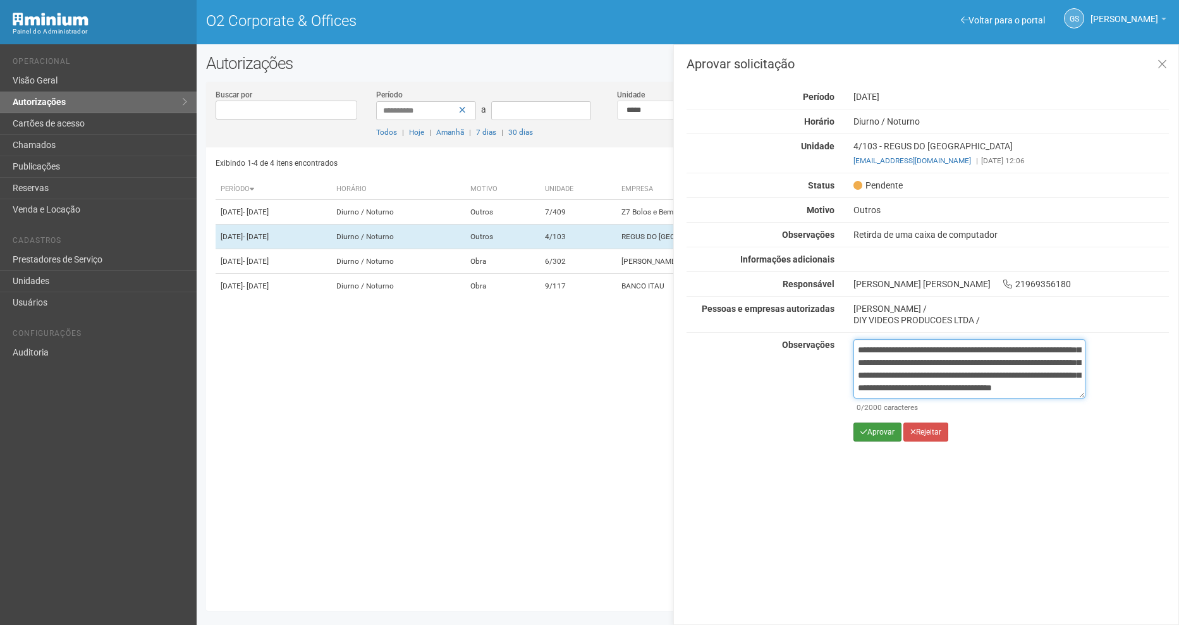 This screenshot has width=1179, height=625. Describe the element at coordinates (386, 132) in the screenshot. I see `a: Todos` at that location.